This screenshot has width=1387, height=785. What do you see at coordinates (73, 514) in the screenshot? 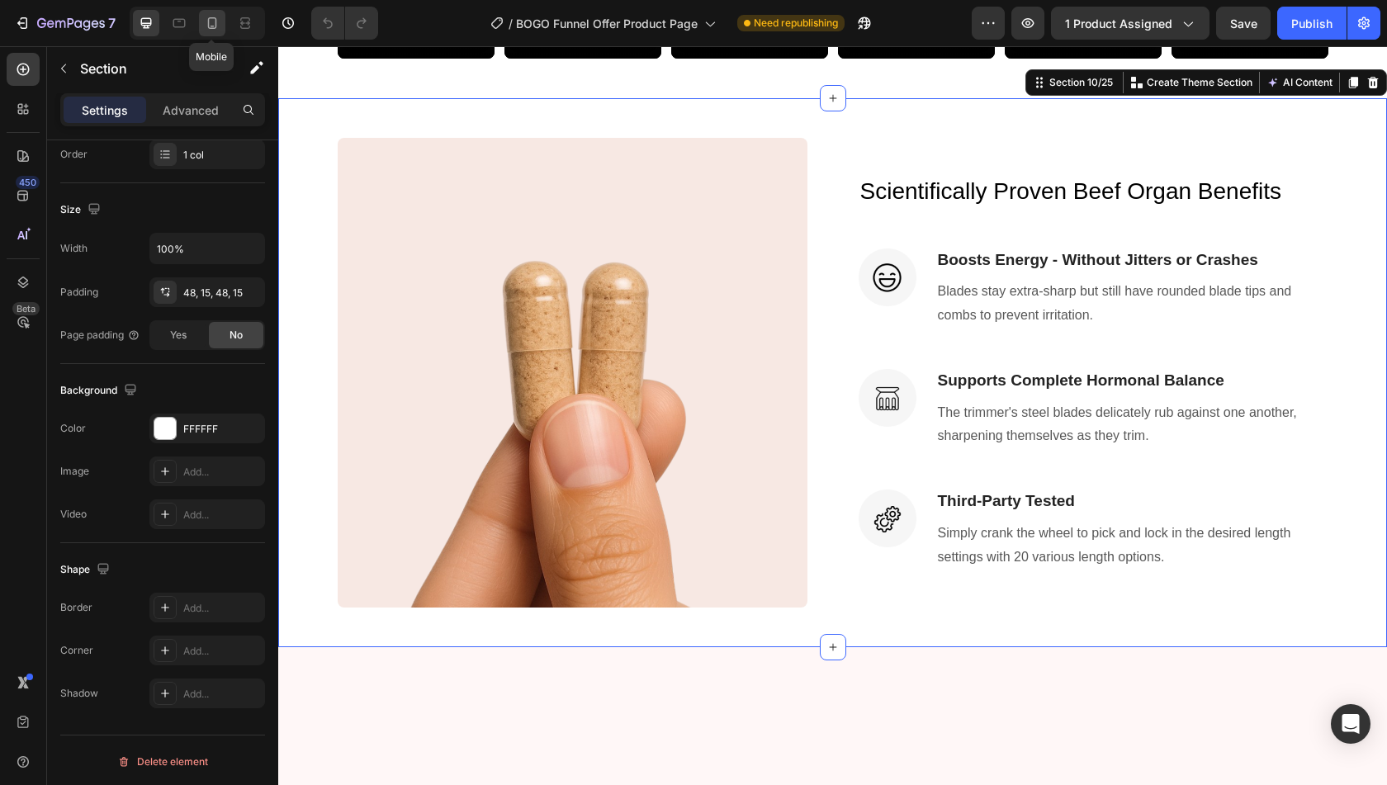
I see `div: Video` at bounding box center [73, 514].